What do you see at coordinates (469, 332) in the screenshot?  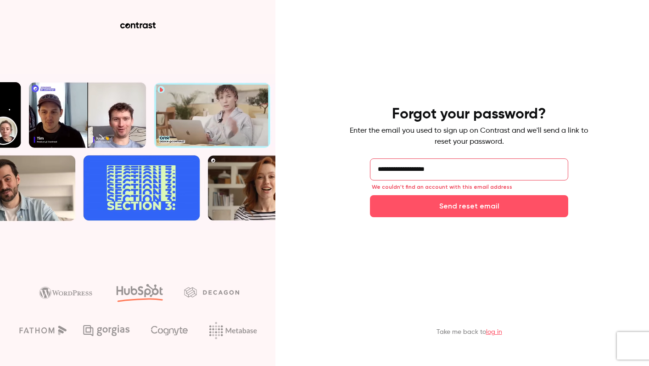 I see `p: Take me back to` at bounding box center [469, 332].